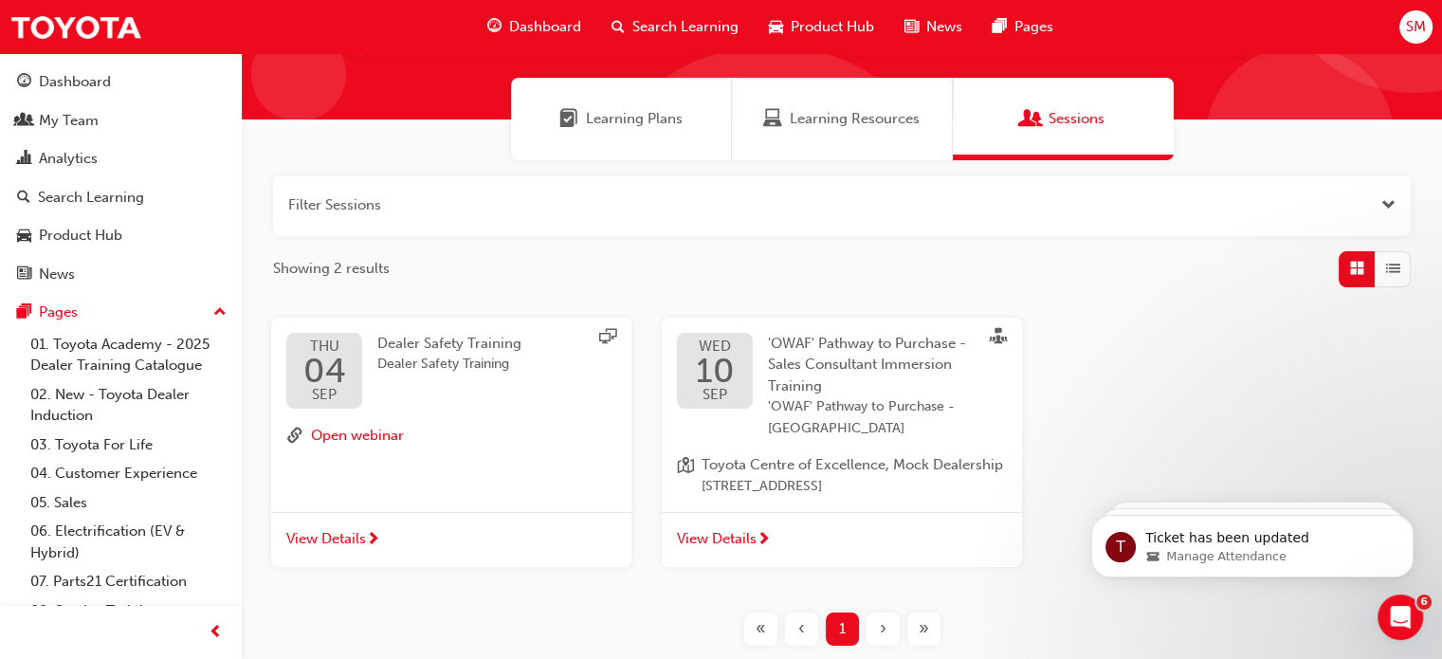 The image size is (1442, 659). Describe the element at coordinates (324, 371) in the screenshot. I see `span: 04` at that location.